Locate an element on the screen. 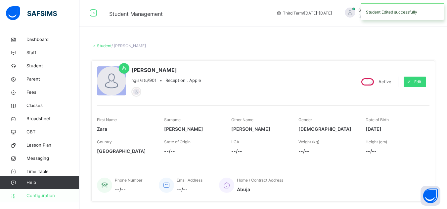 This screenshot has width=447, height=209. span: Time Table is located at coordinates (53, 172).